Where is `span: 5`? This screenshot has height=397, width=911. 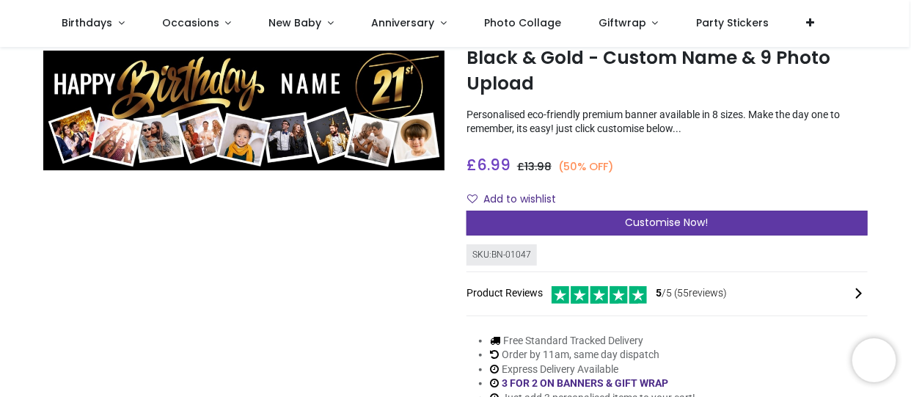 span: 5 is located at coordinates (659, 293).